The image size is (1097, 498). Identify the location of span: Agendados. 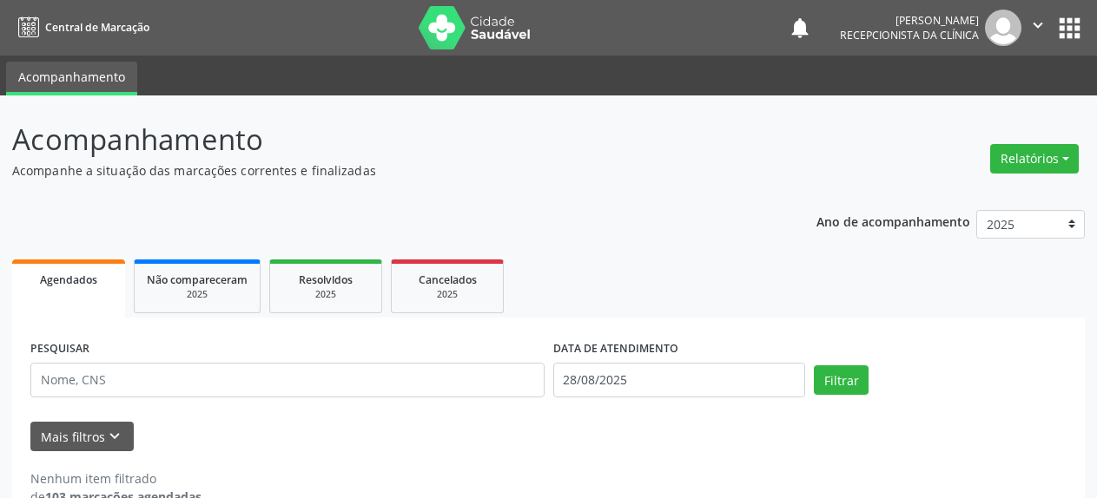
(69, 280).